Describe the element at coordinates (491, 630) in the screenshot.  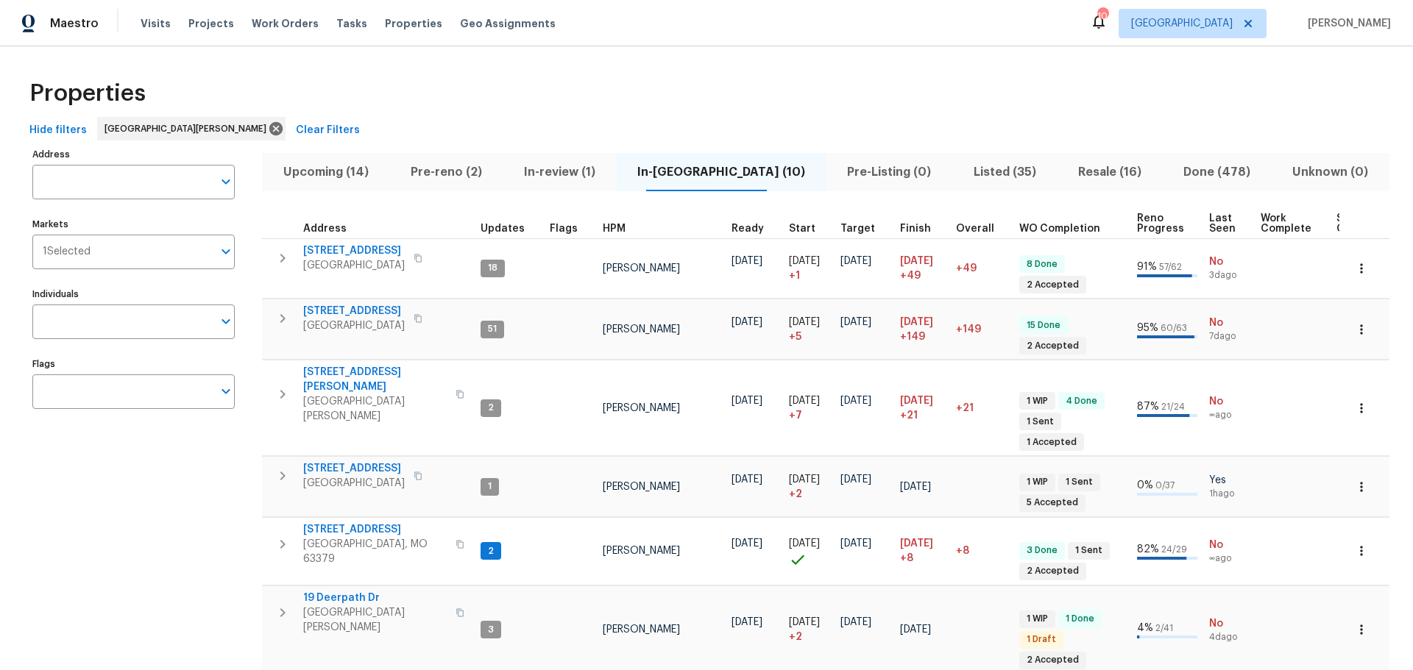
I see `span: 3` at that location.